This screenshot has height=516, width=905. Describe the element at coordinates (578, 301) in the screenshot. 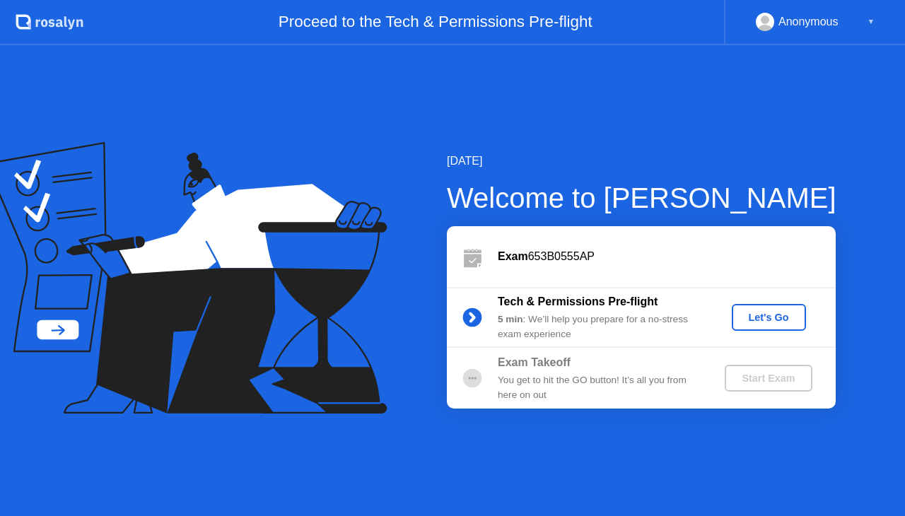

I see `b: Tech & Permissions Pre-flight` at that location.